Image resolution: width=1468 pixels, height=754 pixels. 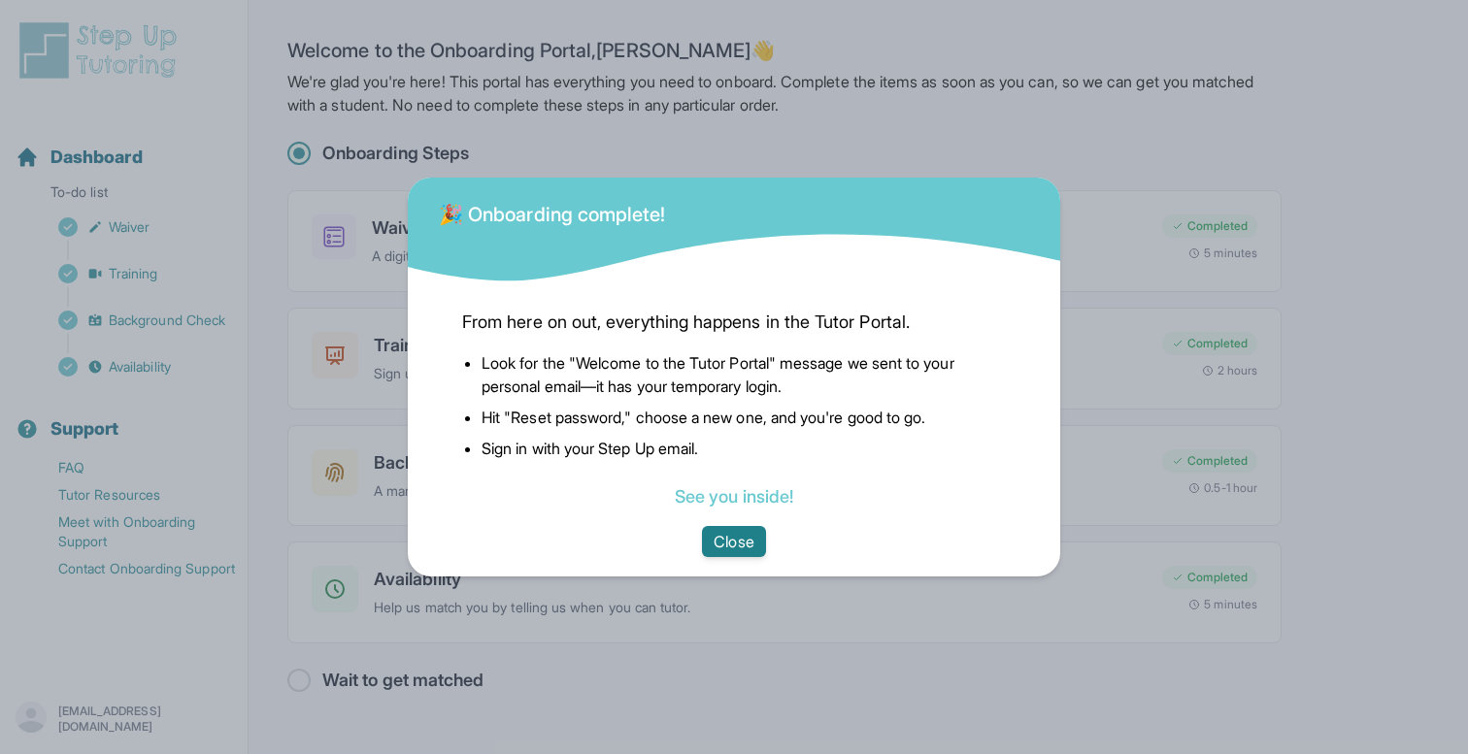 What do you see at coordinates (734, 496) in the screenshot?
I see `a: See you inside!` at bounding box center [734, 496].